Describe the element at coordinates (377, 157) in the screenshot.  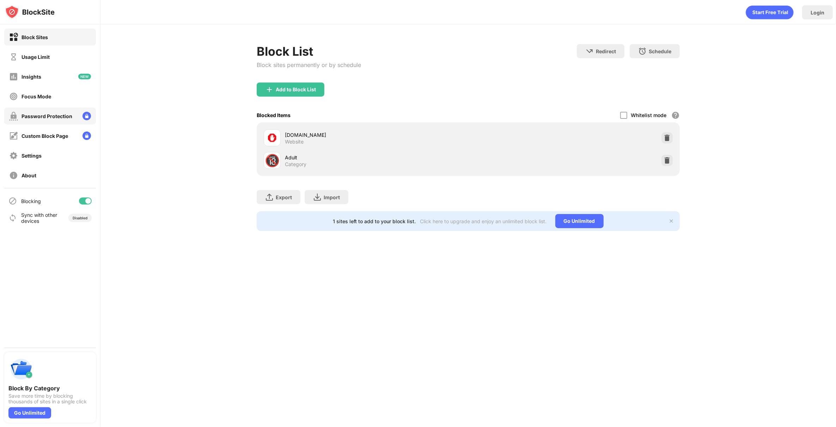
I see `div: Adult` at that location.